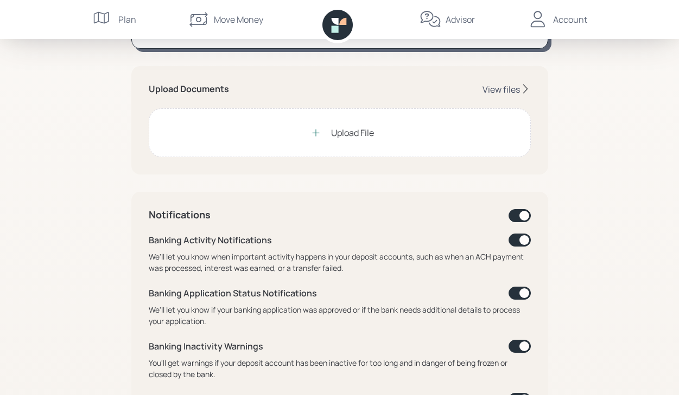 The image size is (679, 395). What do you see at coordinates (340, 263) in the screenshot?
I see `div: We'll let you know when important activity happens in your deposit accounts, such as when an ACH ...` at bounding box center [340, 263].